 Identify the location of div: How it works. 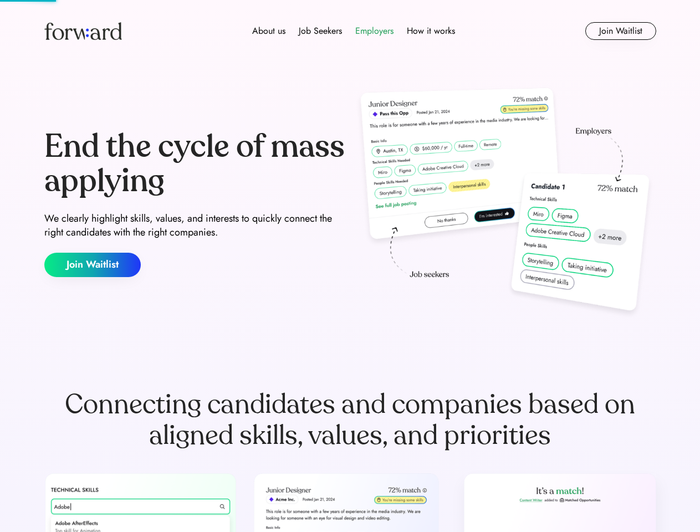
(430, 31).